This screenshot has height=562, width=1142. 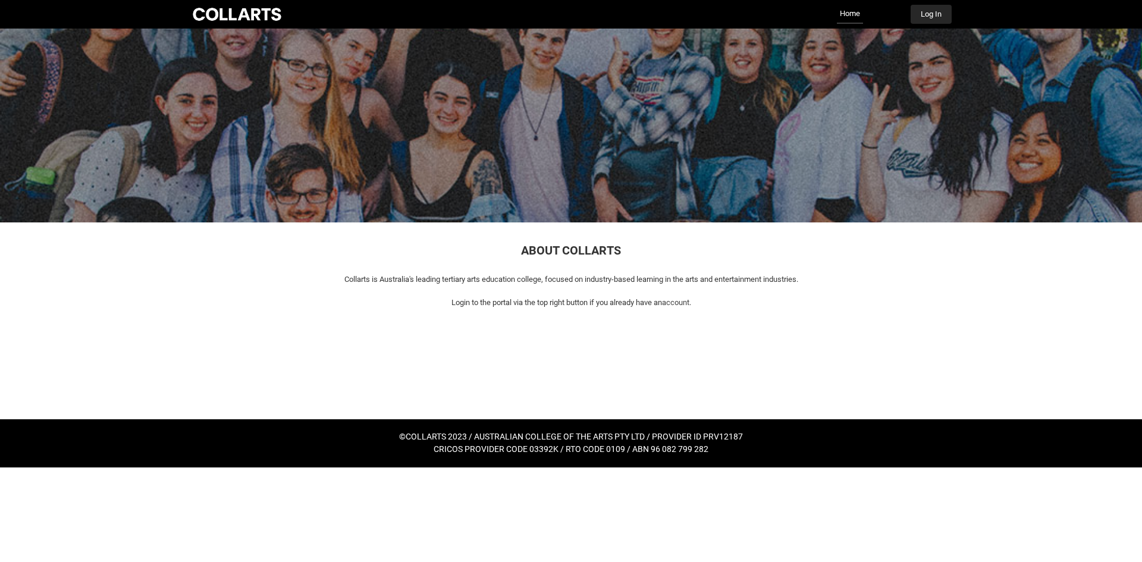 What do you see at coordinates (676, 302) in the screenshot?
I see `span: account.` at bounding box center [676, 302].